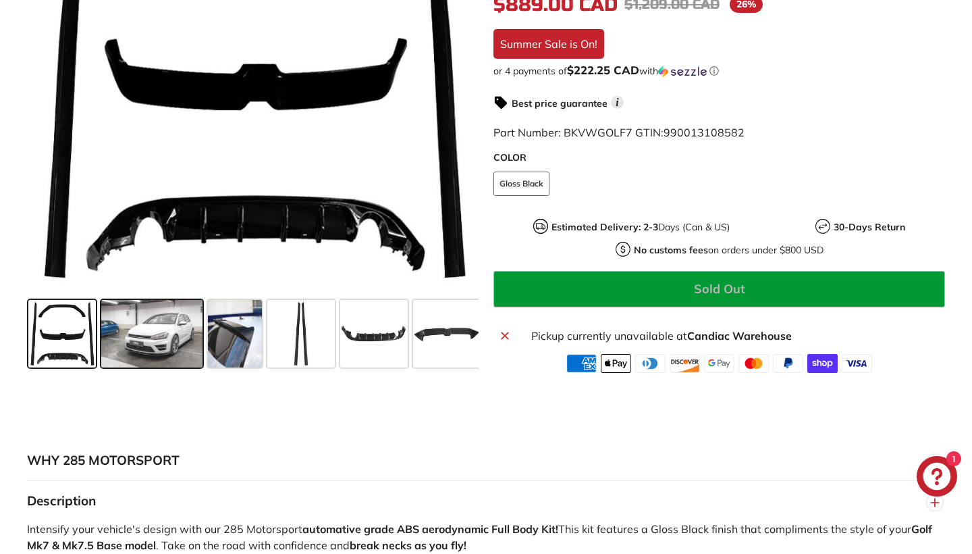 The image size is (972, 554). I want to click on strong: No customs fees, so click(671, 250).